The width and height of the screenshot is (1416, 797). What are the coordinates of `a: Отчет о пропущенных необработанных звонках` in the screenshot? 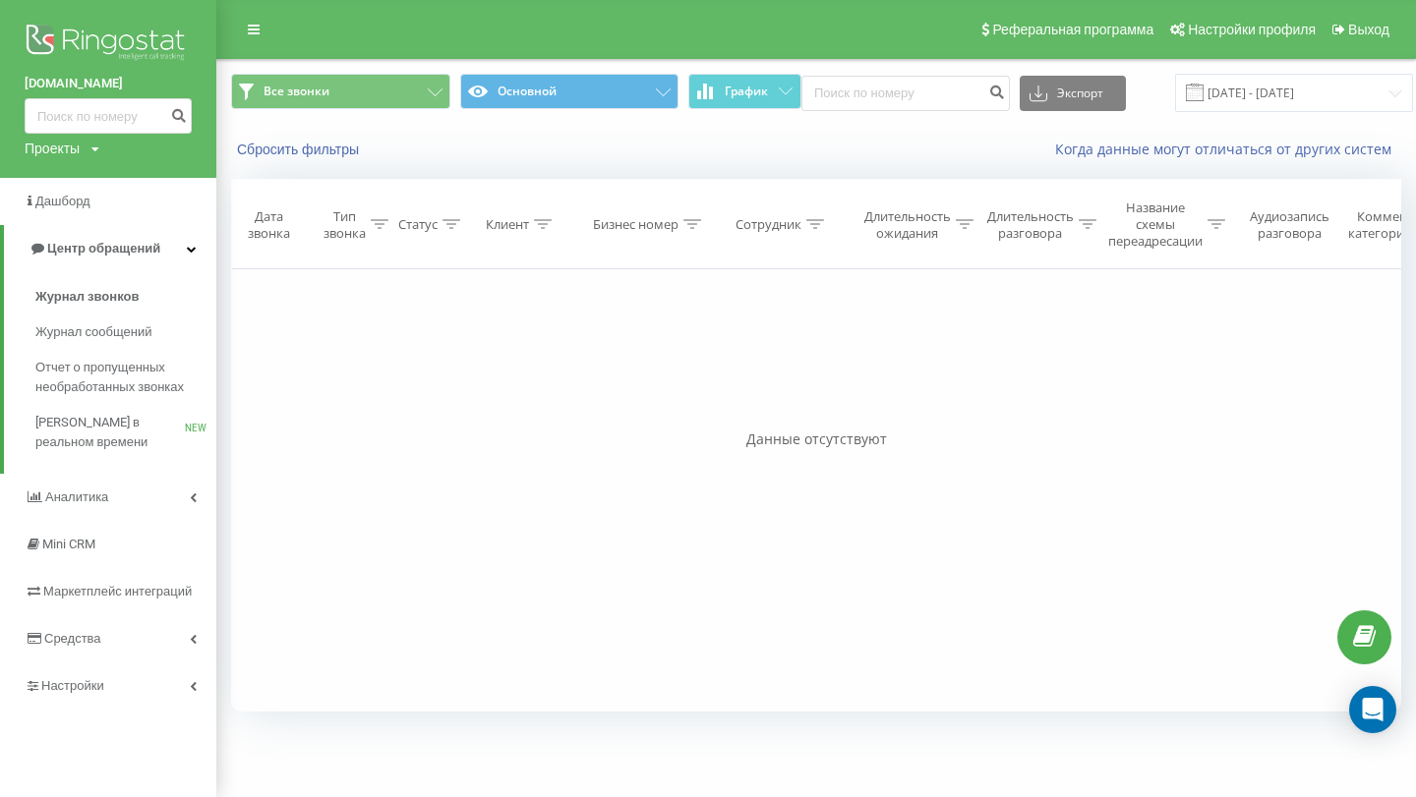 It's located at (126, 378).